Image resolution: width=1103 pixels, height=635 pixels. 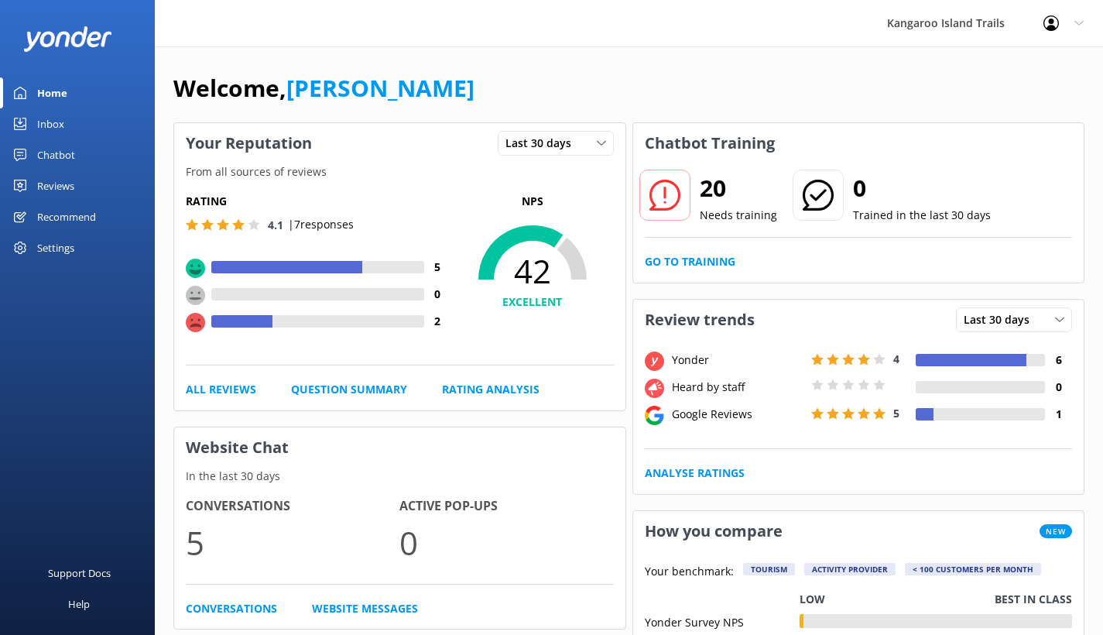 What do you see at coordinates (248, 143) in the screenshot?
I see `h3: Your Reputation` at bounding box center [248, 143].